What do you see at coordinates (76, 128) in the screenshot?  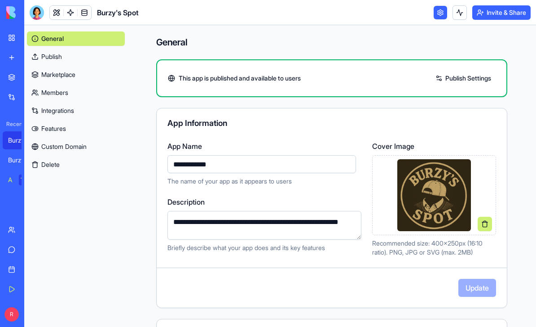 I see `a: Features` at bounding box center [76, 128].